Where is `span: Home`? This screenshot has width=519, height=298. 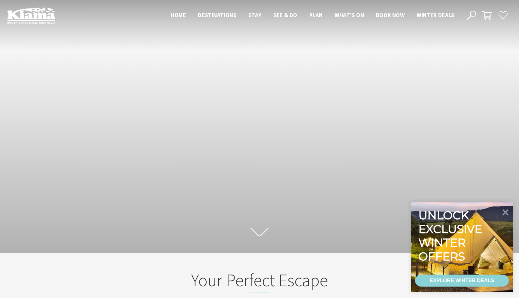 span: Home is located at coordinates (179, 15).